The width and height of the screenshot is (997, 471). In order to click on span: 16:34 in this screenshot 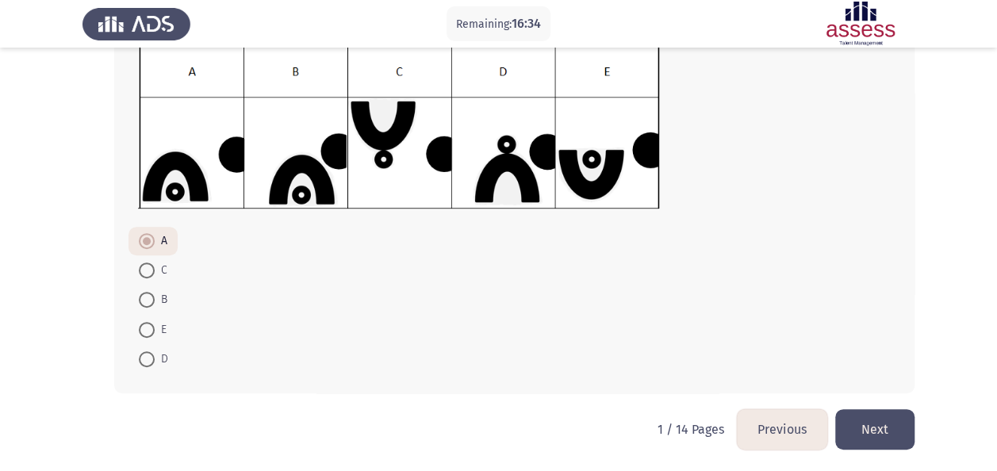, I will do `click(526, 23)`.